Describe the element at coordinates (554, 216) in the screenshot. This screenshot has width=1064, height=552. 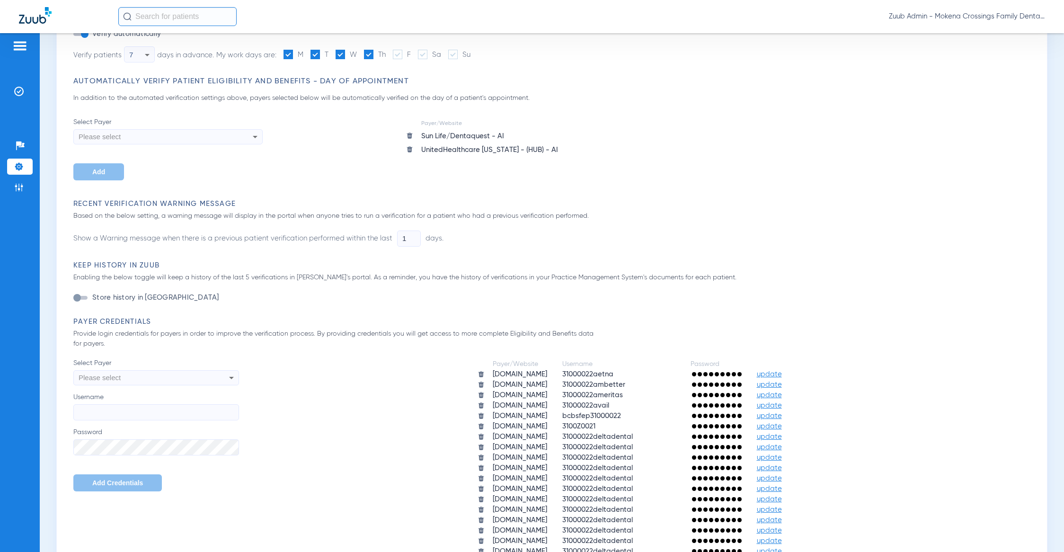
I see `p: Based on the below setting, a warning message will display in the portal when anyone tries to run...` at that location.